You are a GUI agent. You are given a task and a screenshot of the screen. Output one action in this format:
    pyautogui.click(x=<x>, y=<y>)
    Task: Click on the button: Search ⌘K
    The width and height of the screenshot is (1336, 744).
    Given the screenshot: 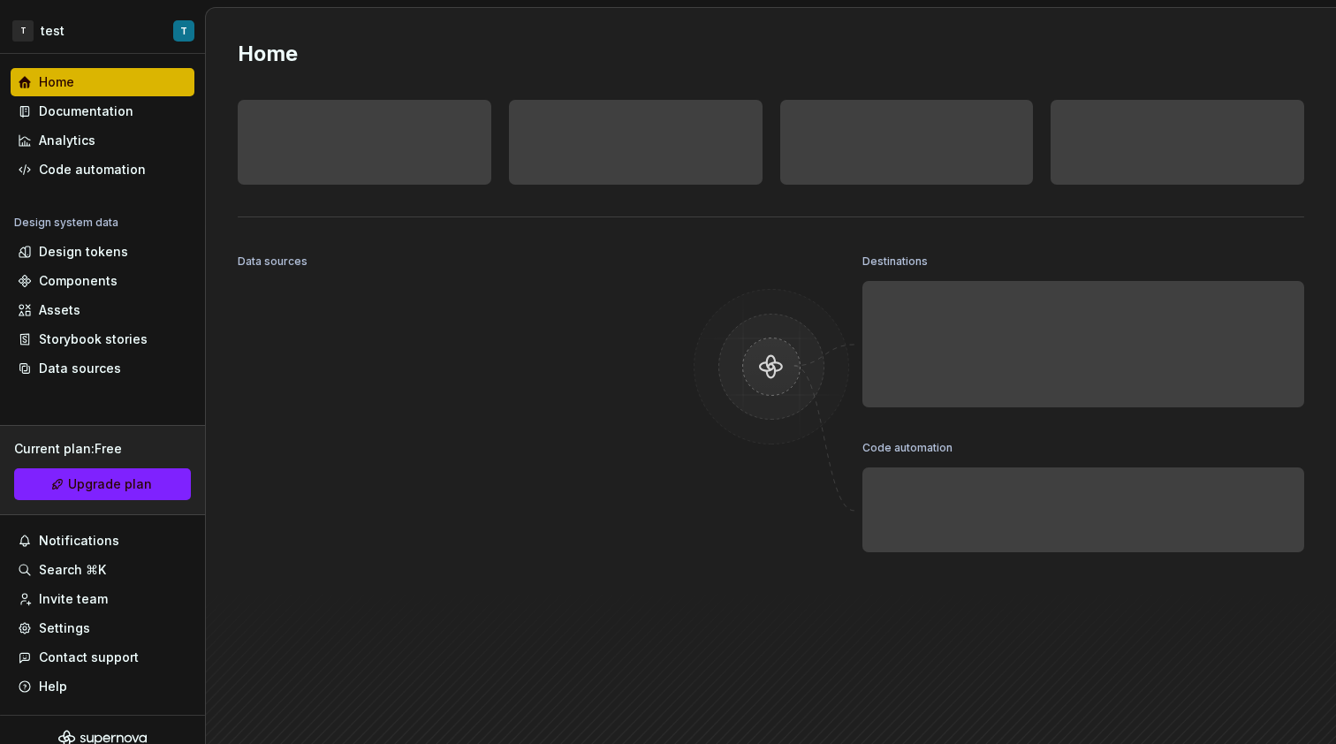 What is the action you would take?
    pyautogui.click(x=102, y=570)
    